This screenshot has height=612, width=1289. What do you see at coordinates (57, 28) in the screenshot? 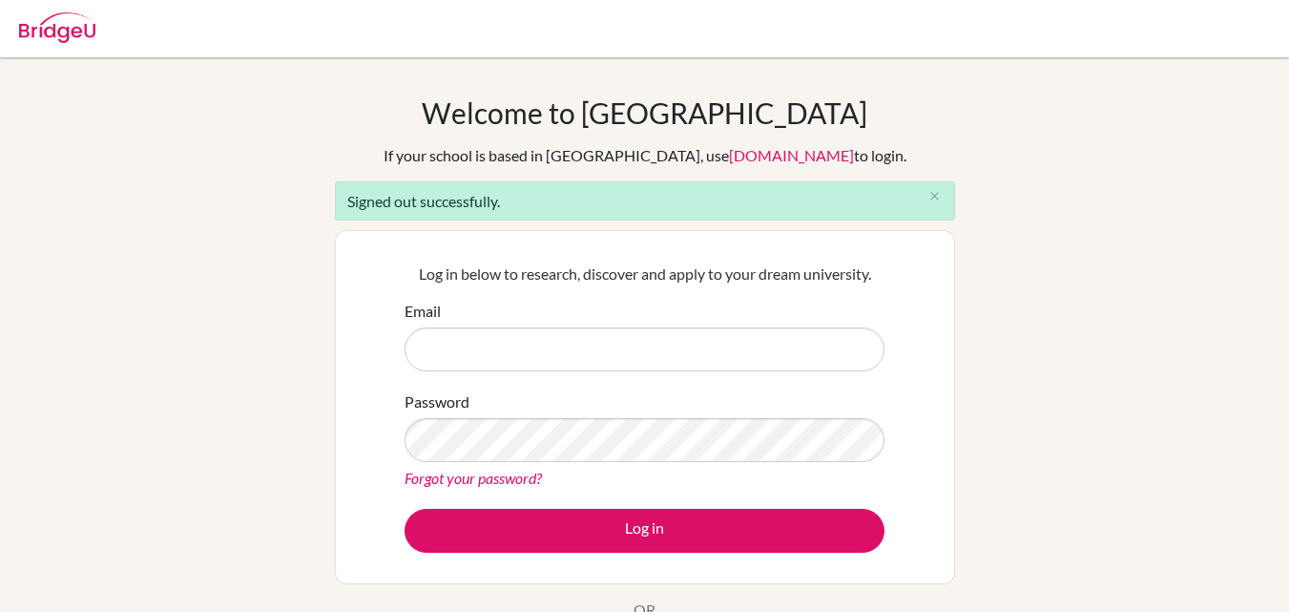
I see `img: Bridge-U` at bounding box center [57, 28].